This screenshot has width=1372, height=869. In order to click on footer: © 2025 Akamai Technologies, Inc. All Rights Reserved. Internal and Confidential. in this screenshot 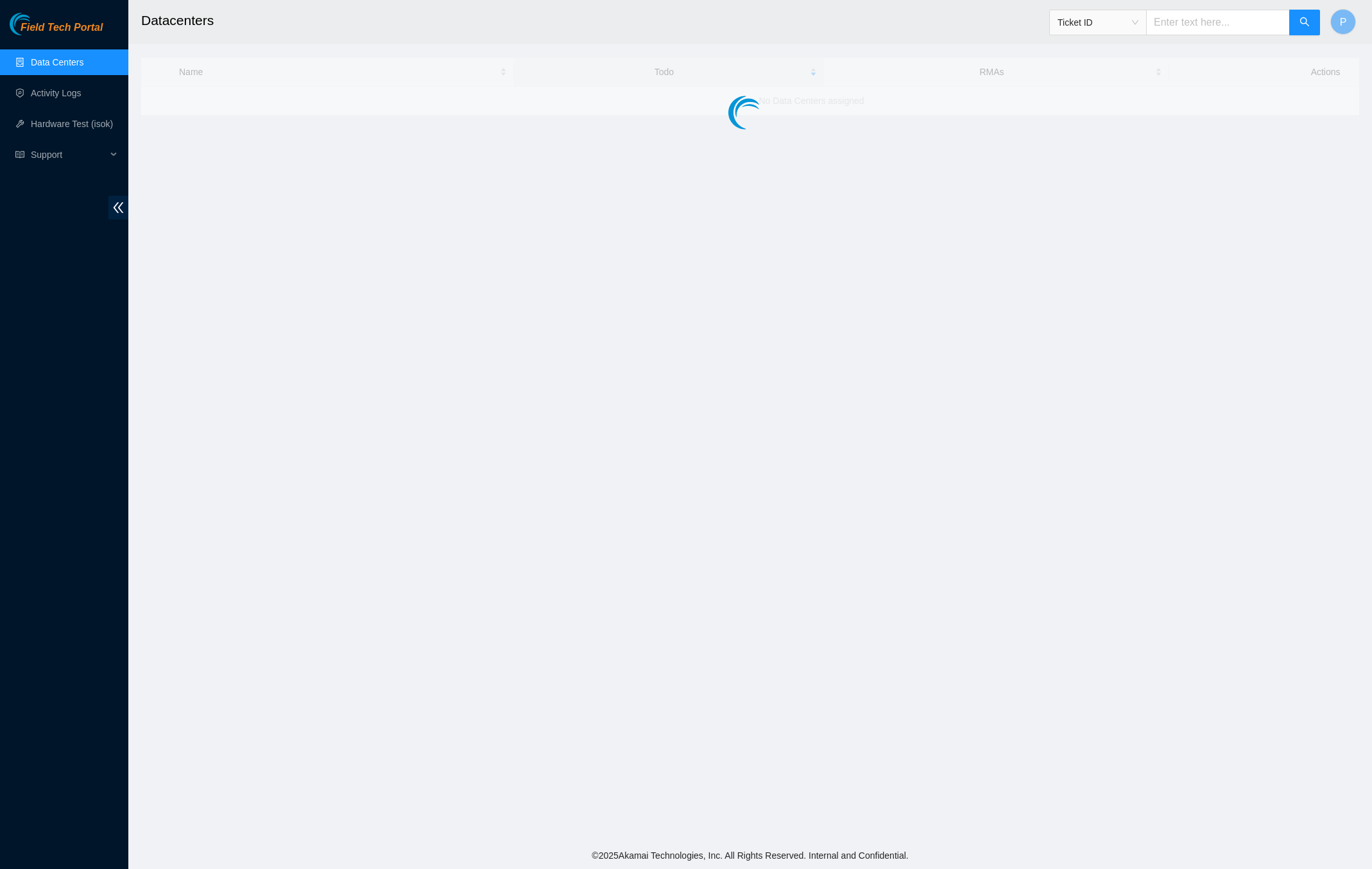, I will do `click(750, 856)`.